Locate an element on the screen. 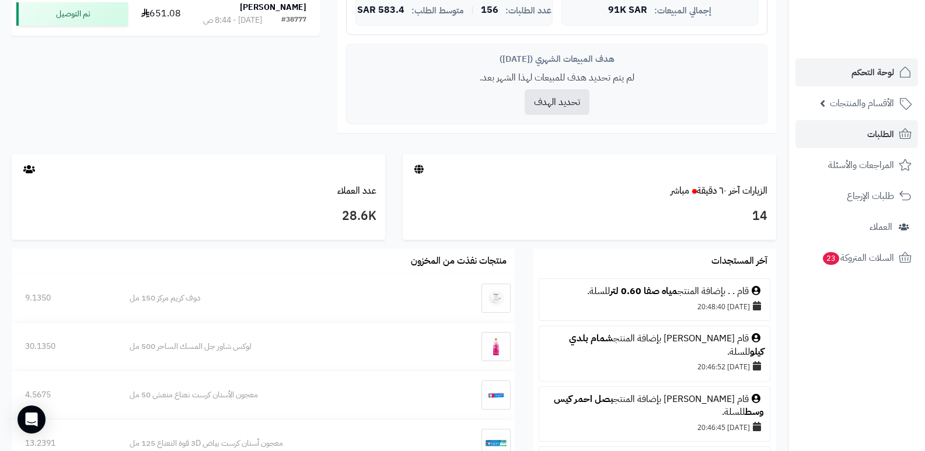 This screenshot has height=451, width=925. button: تحديد الهدف is located at coordinates (556, 102).